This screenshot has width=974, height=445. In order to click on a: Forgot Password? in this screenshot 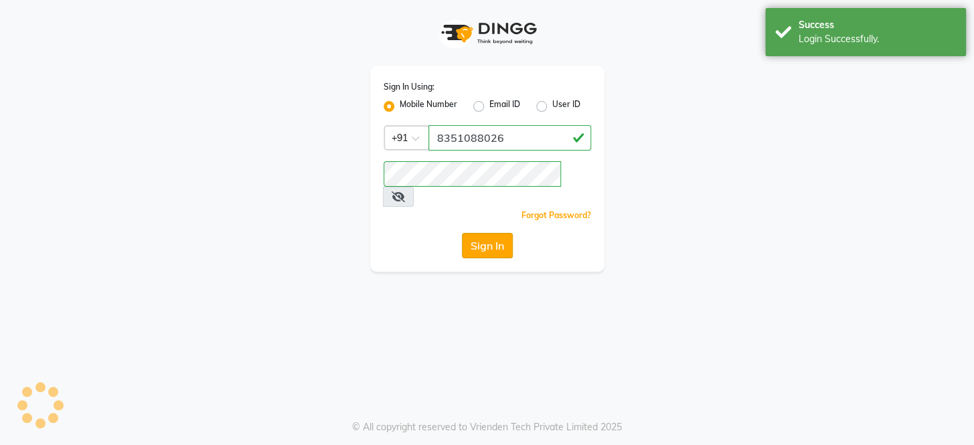, I will do `click(556, 215)`.